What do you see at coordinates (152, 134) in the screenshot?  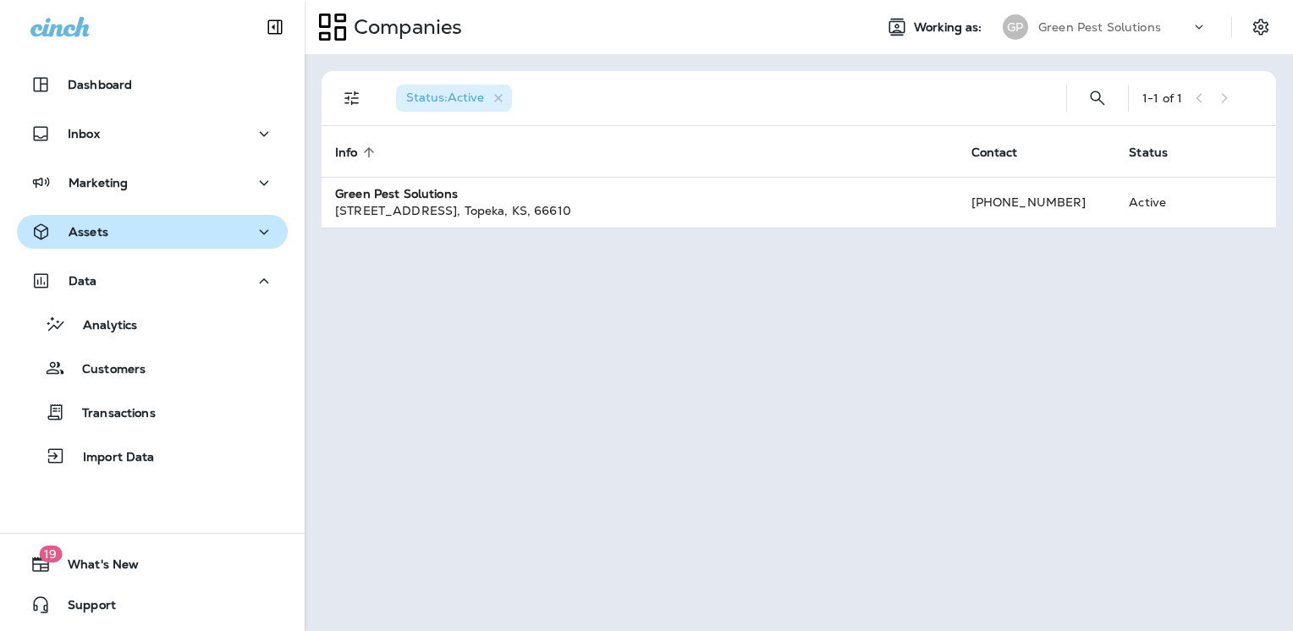 I see `button: Inbox` at bounding box center [152, 134].